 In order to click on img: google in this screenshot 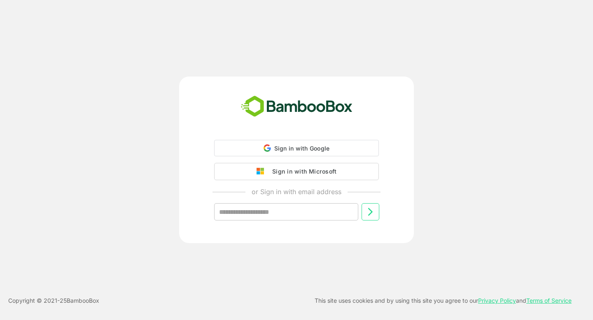, I will do `click(262, 172)`.